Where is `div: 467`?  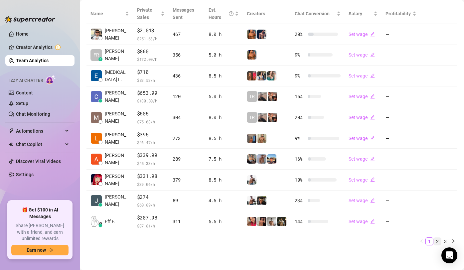
div: 467 is located at coordinates (186, 34).